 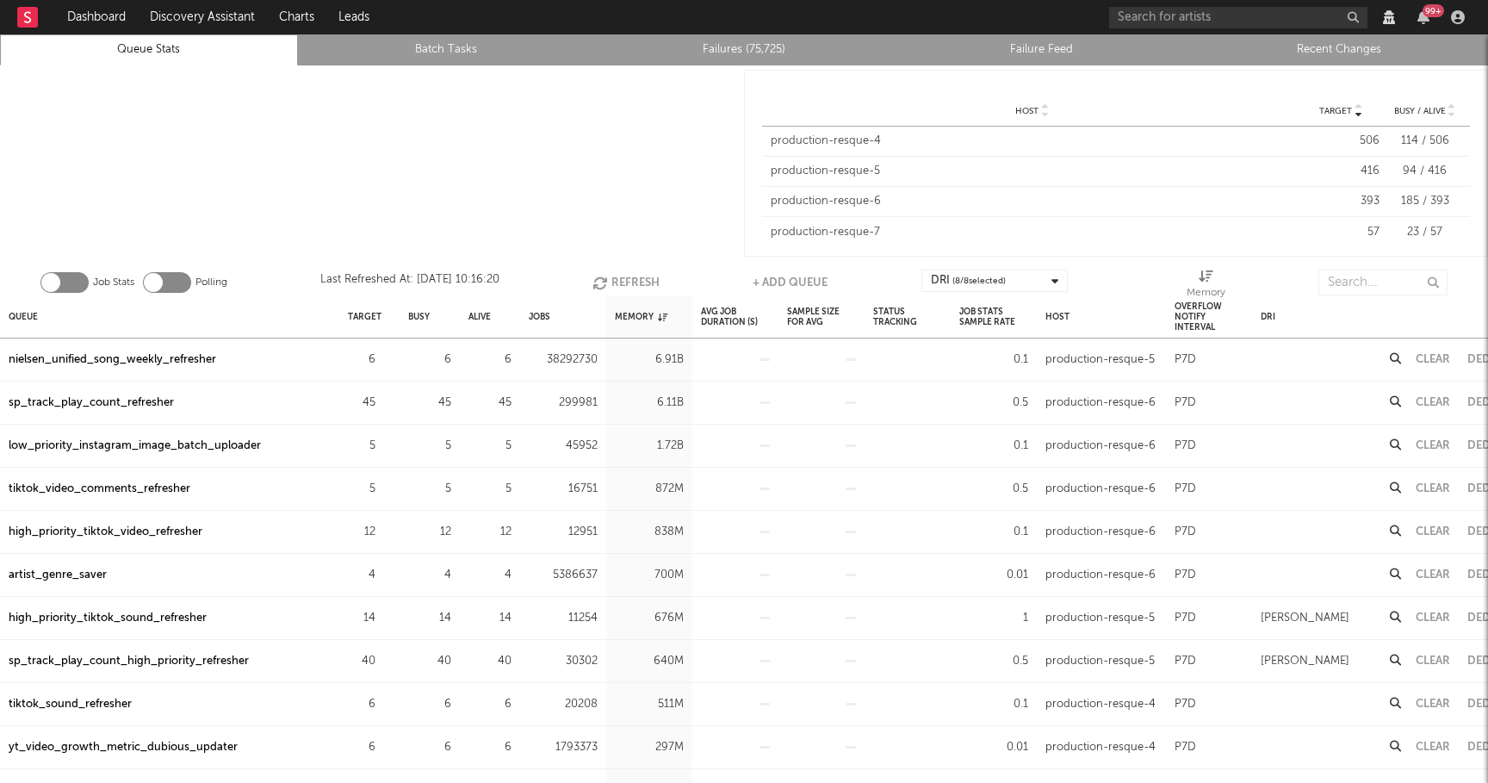 What do you see at coordinates (649, 618) in the screenshot?
I see `div: 676M` at bounding box center [649, 618].